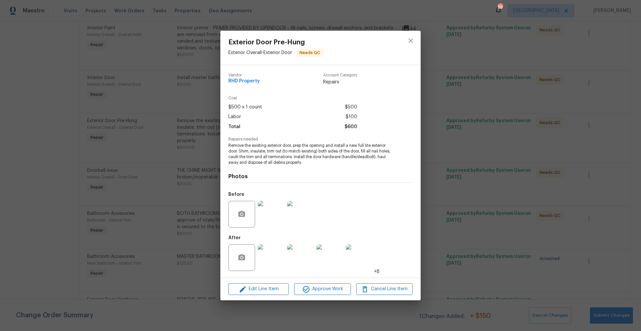  I want to click on h5: After, so click(234, 238).